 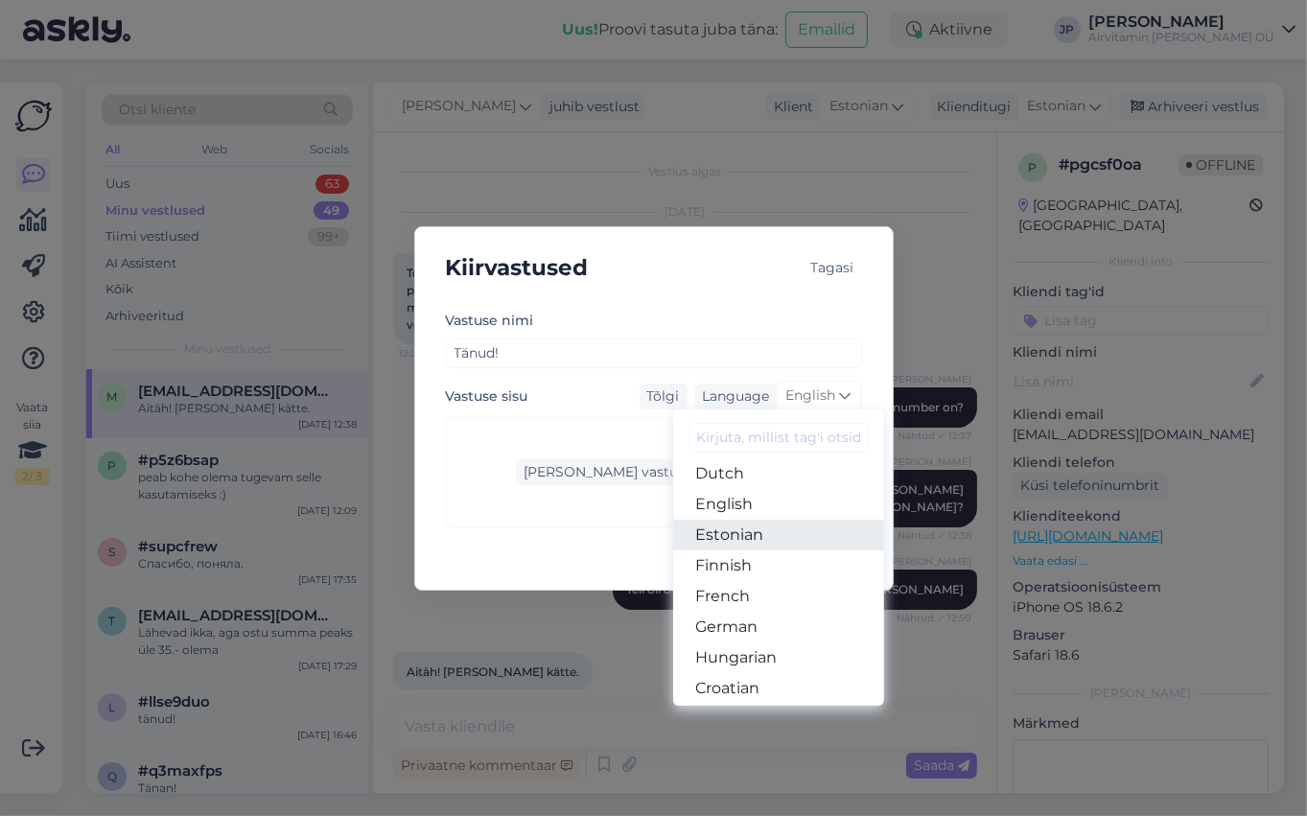 I want to click on a: Finnish, so click(x=779, y=566).